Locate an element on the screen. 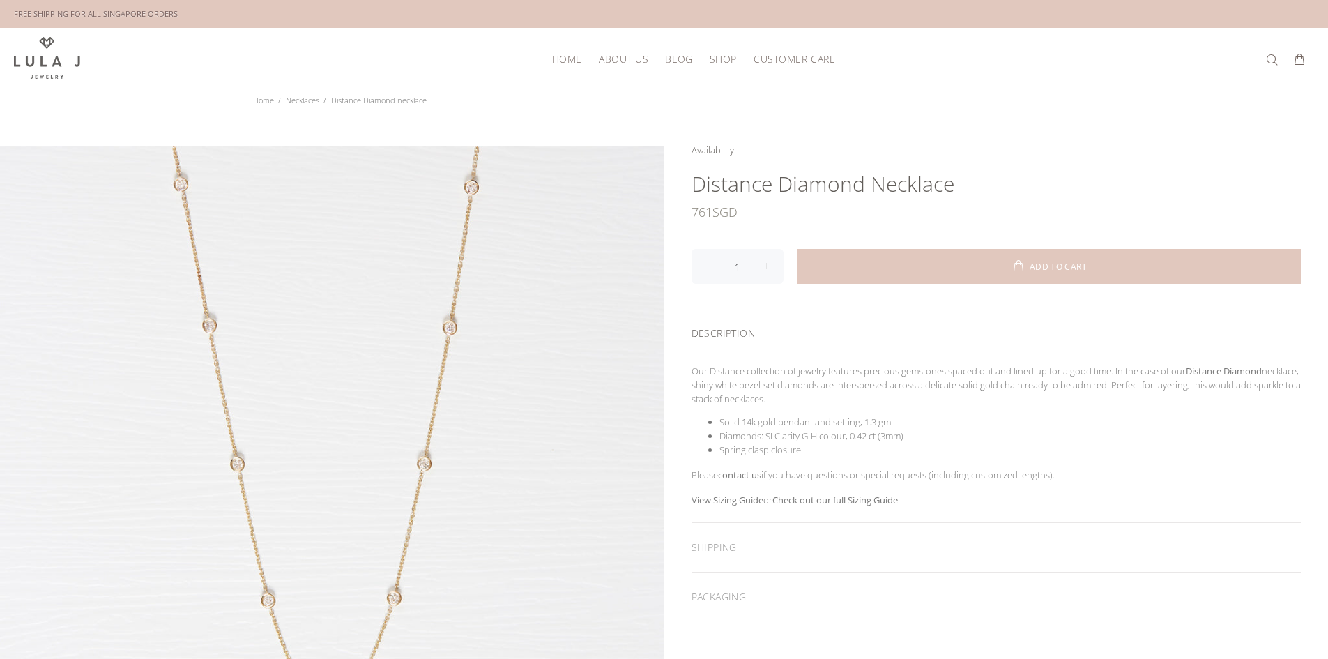 This screenshot has width=1328, height=659. button: ADD TO CART is located at coordinates (1050, 266).